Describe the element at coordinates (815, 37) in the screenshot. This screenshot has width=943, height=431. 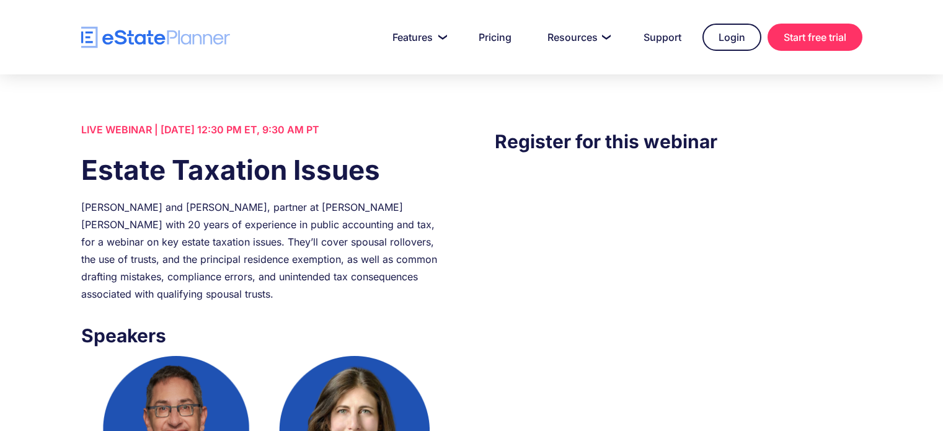
I see `a: Start free trial` at that location.